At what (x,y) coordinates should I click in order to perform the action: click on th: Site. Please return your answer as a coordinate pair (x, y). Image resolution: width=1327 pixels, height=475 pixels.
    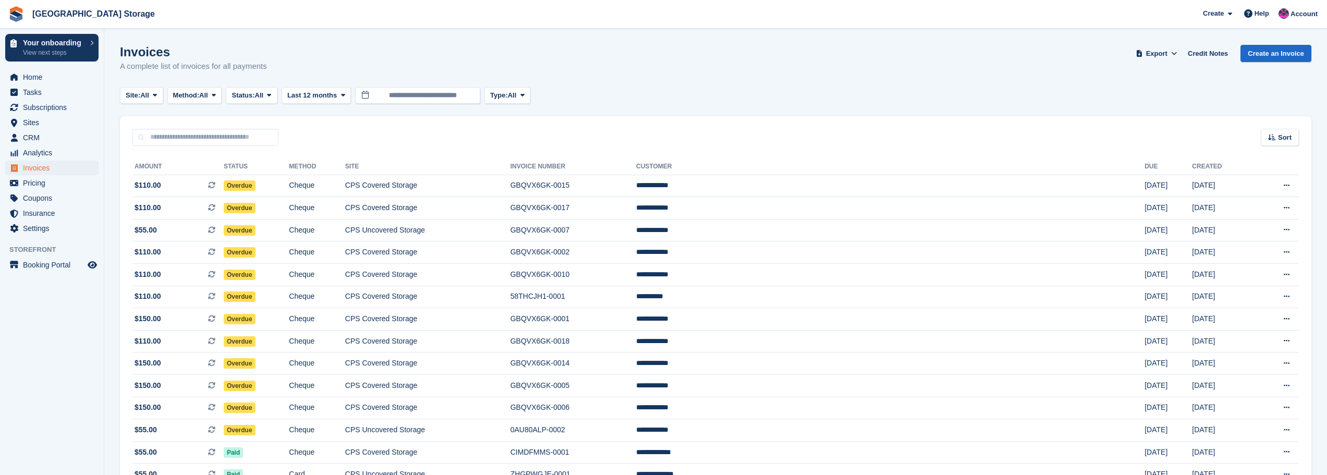
    Looking at the image, I should click on (428, 167).